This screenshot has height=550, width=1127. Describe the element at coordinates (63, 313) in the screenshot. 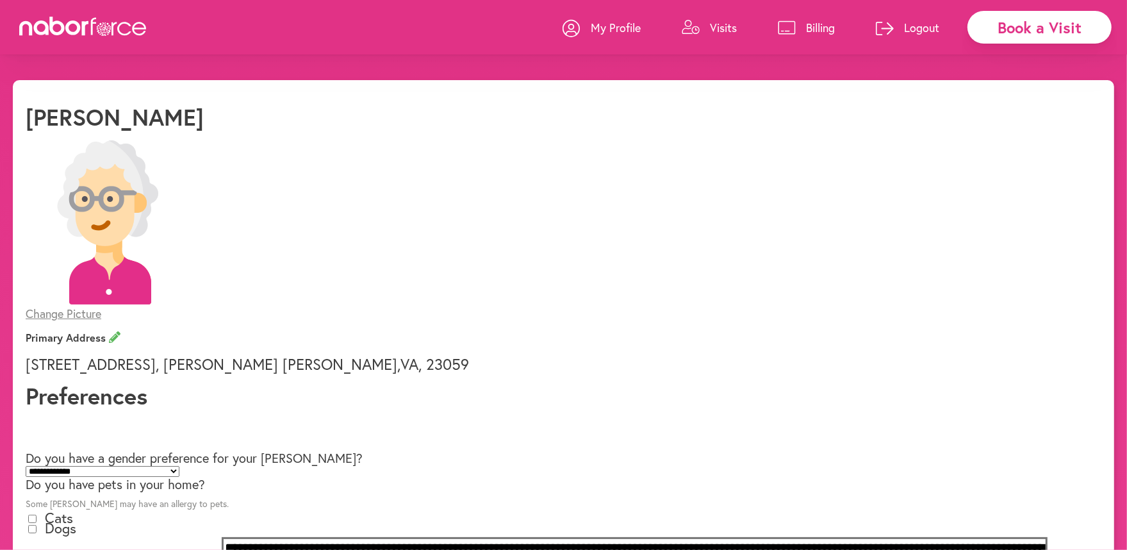

I see `span: Change Picture` at that location.